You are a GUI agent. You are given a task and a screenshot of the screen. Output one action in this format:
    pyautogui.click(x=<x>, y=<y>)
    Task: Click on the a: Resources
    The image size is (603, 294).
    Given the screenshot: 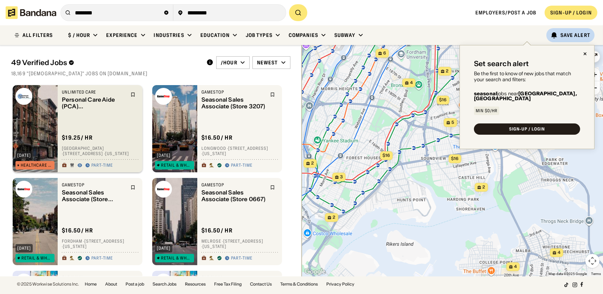 What is the action you would take?
    pyautogui.click(x=195, y=284)
    